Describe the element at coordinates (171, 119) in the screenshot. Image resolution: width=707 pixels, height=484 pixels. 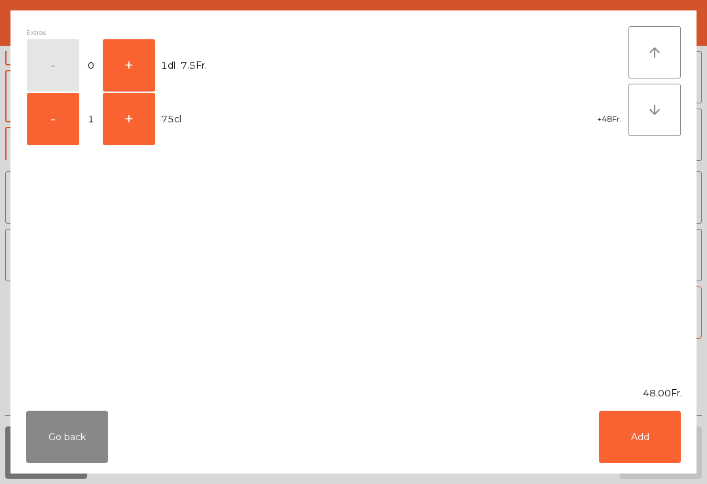
I see `span: 75cl` at that location.